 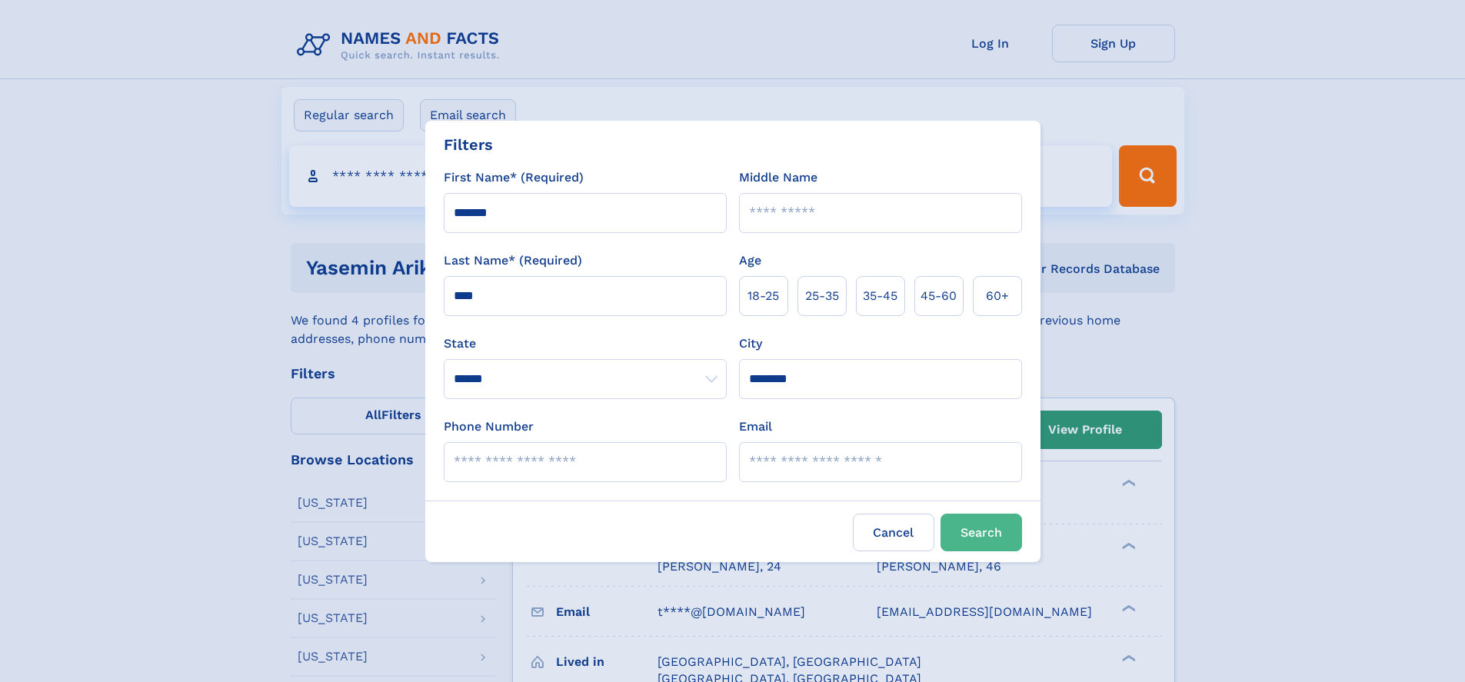 I want to click on span: 60+, so click(x=997, y=296).